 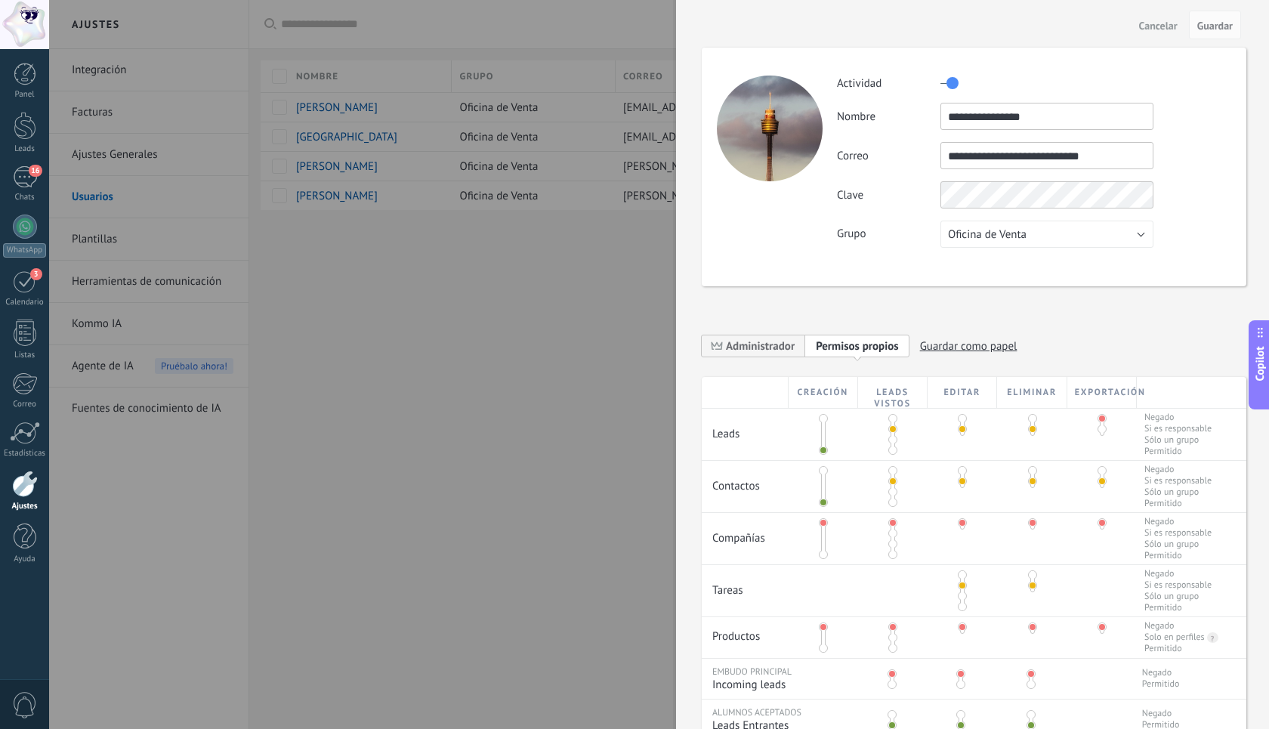 I want to click on div: Permitido, so click(x=1163, y=648).